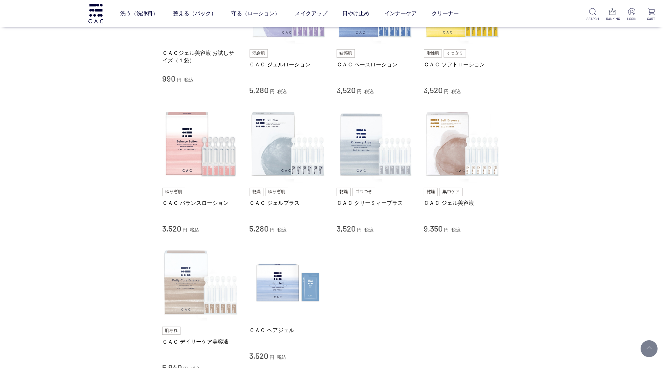  What do you see at coordinates (288, 283) in the screenshot?
I see `img: ＣＡＣ ヘアジェル` at bounding box center [288, 283].